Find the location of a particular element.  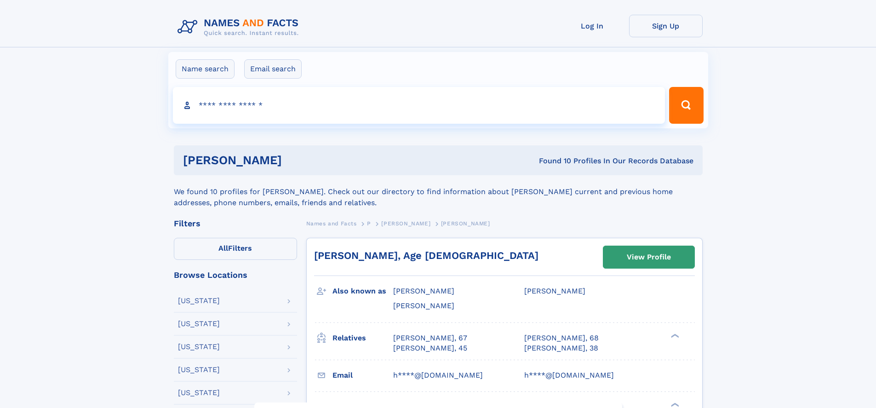

h3: Email is located at coordinates (363, 375).